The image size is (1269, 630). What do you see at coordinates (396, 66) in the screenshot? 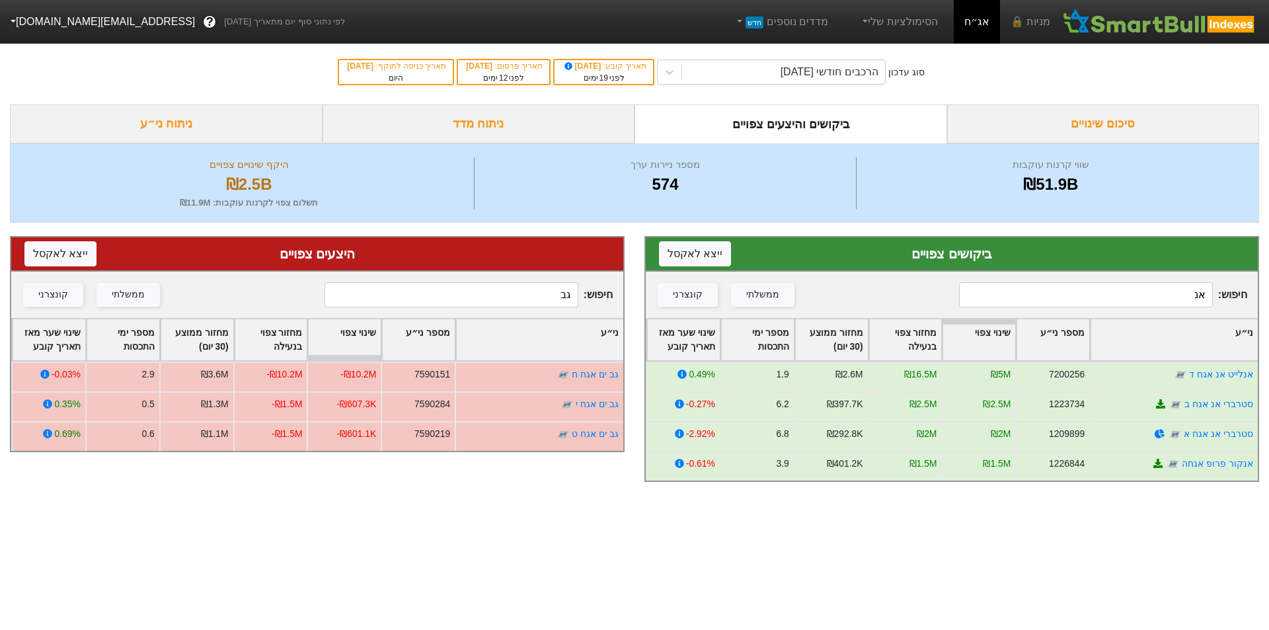
I see `div: תאריך כניסה לתוקף :` at bounding box center [396, 66].